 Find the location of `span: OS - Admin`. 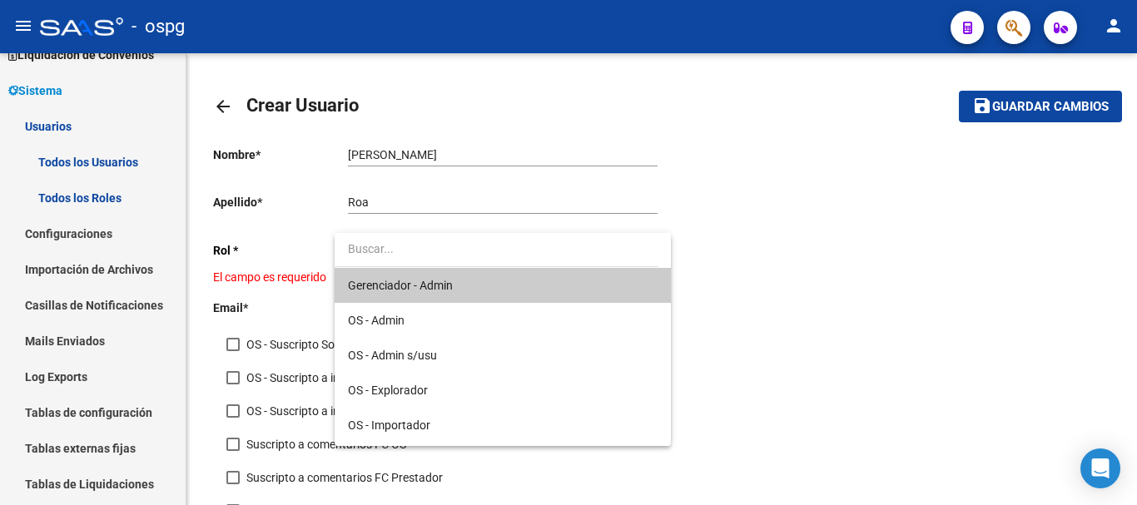

span: OS - Admin is located at coordinates (376, 321).